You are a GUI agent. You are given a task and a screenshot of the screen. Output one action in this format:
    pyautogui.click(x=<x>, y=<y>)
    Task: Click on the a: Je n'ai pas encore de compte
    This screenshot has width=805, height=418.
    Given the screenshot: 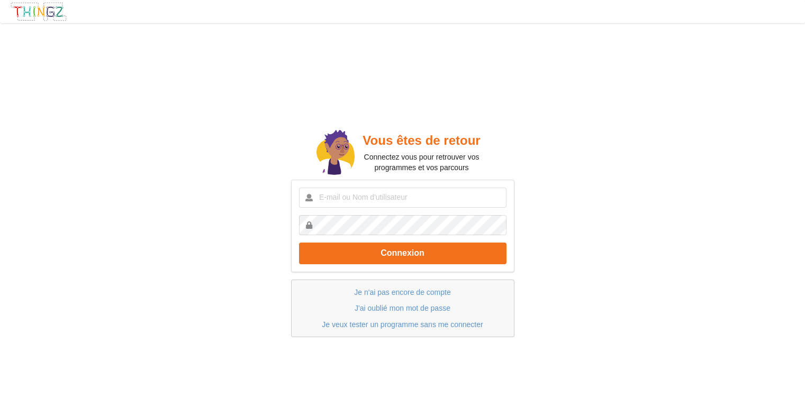 What is the action you would take?
    pyautogui.click(x=402, y=293)
    